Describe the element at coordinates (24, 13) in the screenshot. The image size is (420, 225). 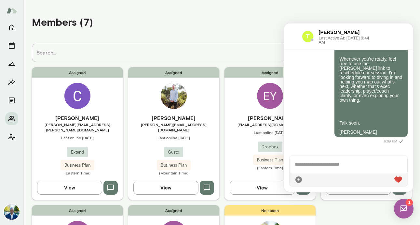
I see `img: data:image/png;base64,iVBORw0KGgoAAAANSUhEUgAAAMgAAADICAYAAACtWK6eAAAGi0lEQVR4AezTTY4jRRCGYXcjxII...` at that location.